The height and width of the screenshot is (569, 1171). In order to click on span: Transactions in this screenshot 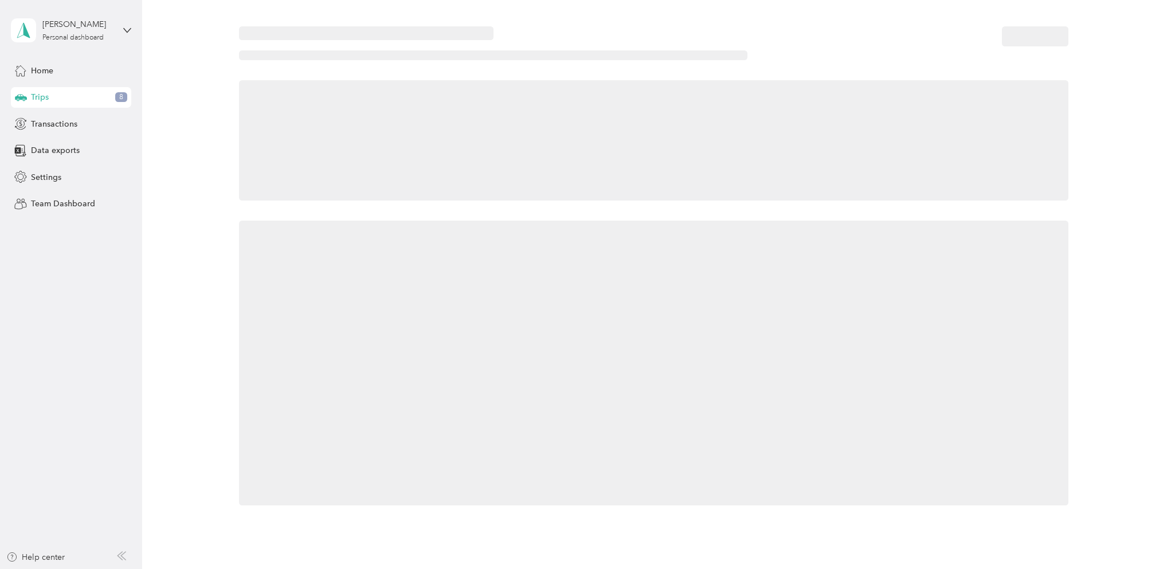, I will do `click(54, 124)`.